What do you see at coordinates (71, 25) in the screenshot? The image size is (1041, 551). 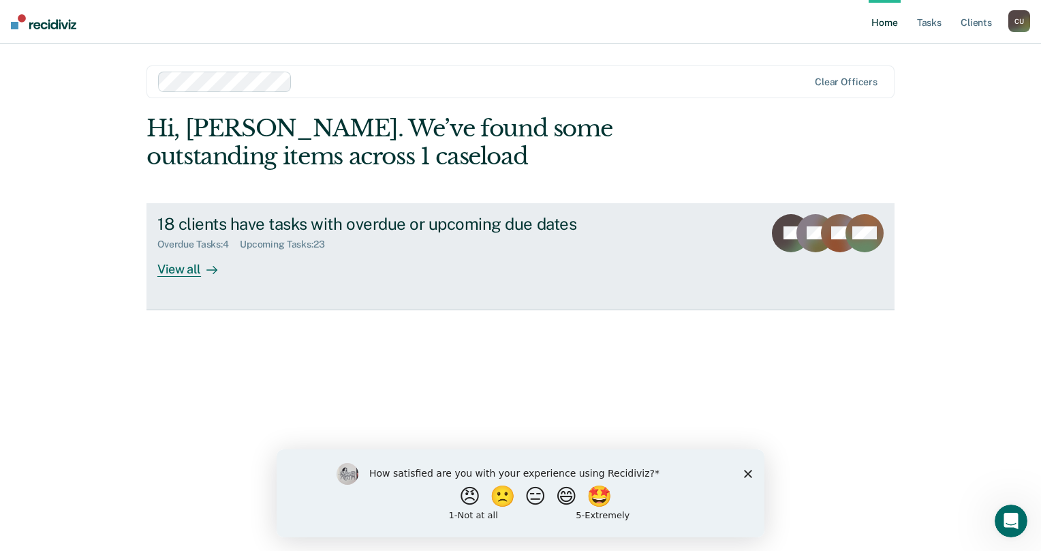 I see `img: Profile image for Kim` at bounding box center [71, 25].